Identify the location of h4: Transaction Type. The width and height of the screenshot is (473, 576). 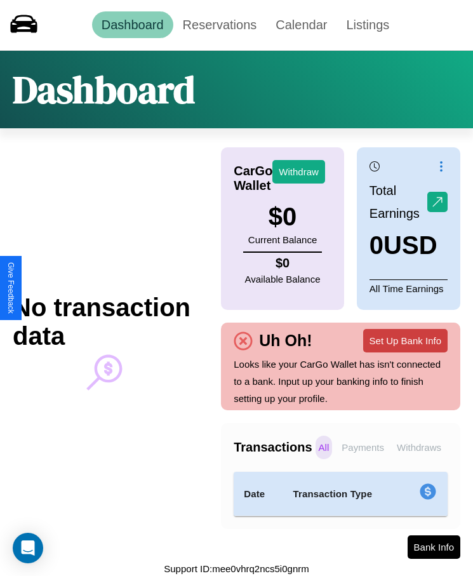
(343, 494).